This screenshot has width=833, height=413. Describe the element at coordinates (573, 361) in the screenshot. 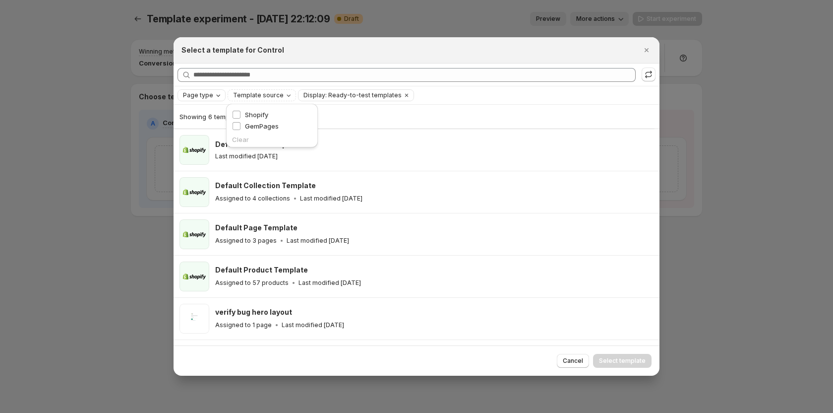

I see `button: Cancel` at that location.